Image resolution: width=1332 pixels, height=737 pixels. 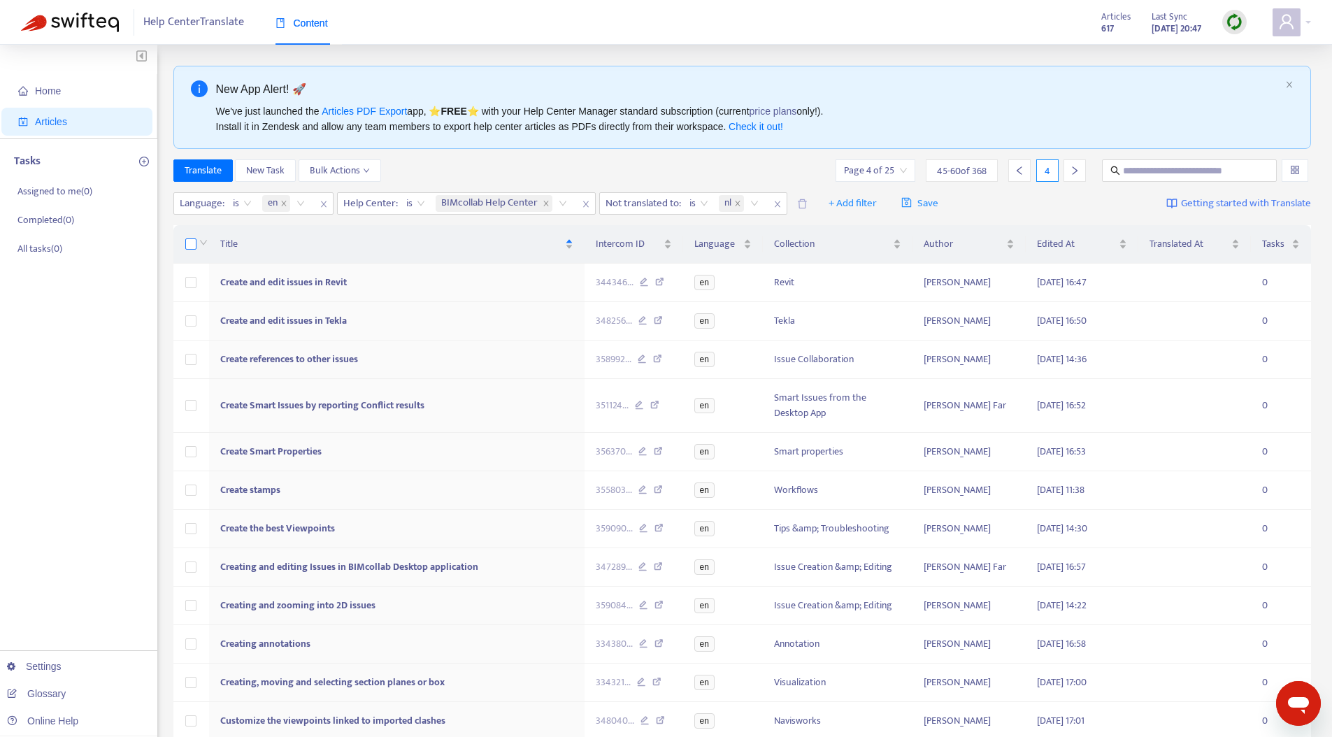 What do you see at coordinates (48, 91) in the screenshot?
I see `span: Home` at bounding box center [48, 91].